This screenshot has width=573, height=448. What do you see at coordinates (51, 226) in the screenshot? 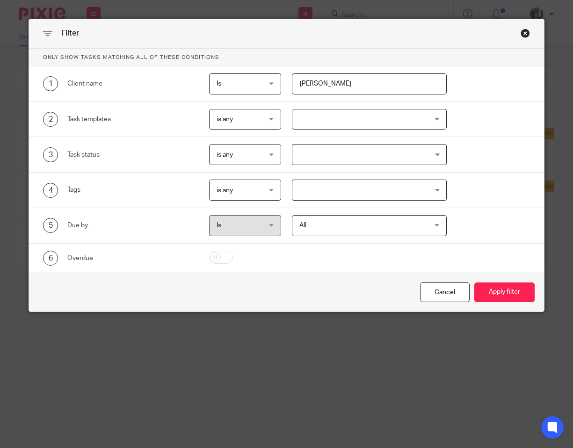
I see `div: 5` at bounding box center [51, 226].